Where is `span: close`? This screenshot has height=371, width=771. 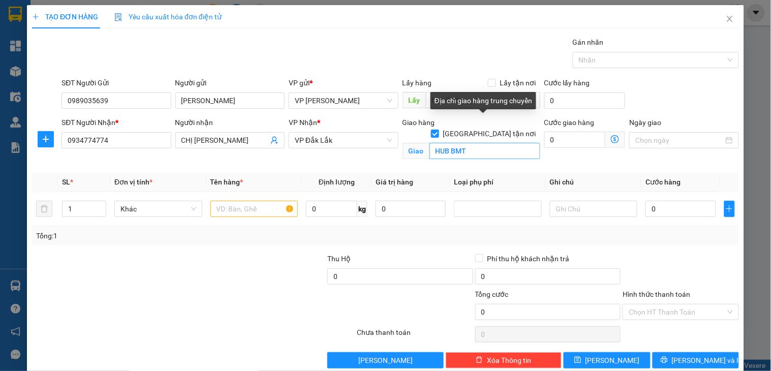 span: close is located at coordinates (730, 19).